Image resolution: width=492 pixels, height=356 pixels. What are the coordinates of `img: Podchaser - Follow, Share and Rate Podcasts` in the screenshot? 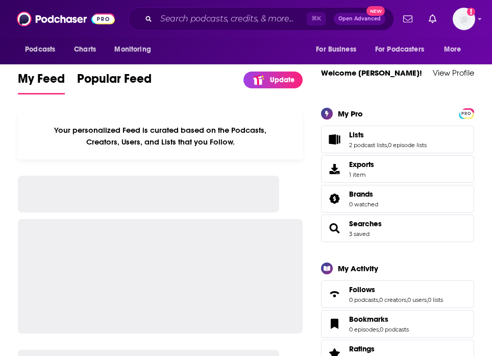 It's located at (66, 19).